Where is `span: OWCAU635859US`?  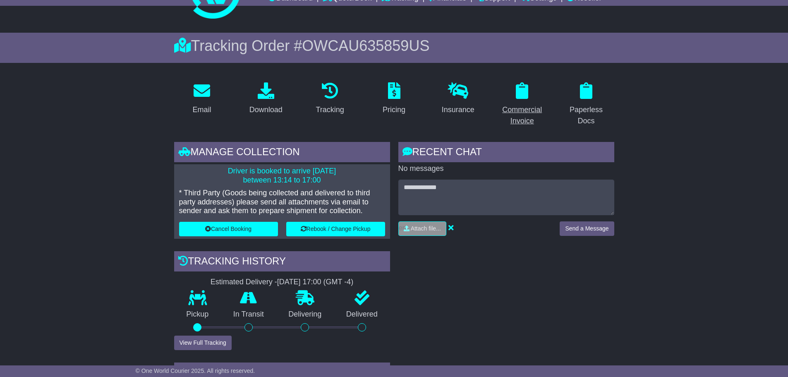
span: OWCAU635859US is located at coordinates (366, 46).